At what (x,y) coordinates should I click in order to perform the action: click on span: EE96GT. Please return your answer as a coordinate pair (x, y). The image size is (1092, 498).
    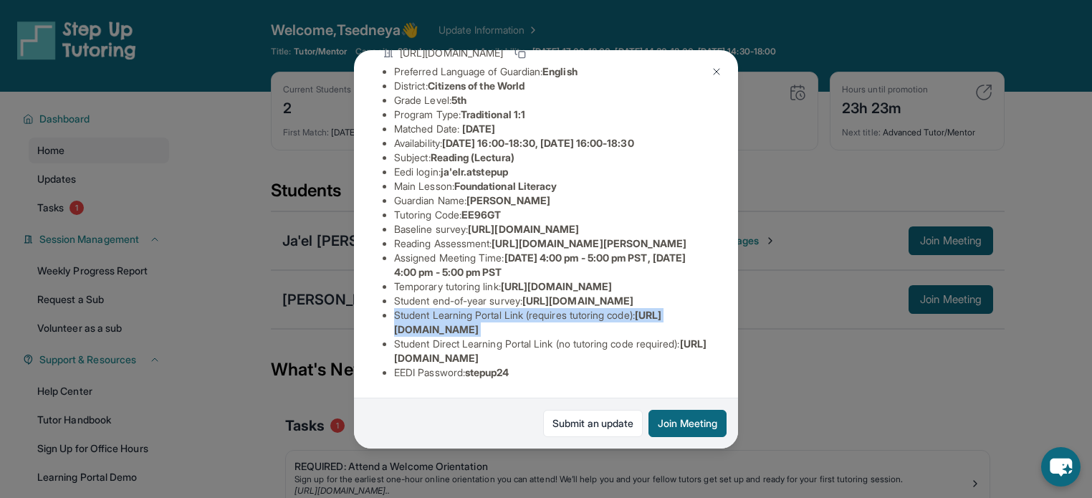
    Looking at the image, I should click on (481, 214).